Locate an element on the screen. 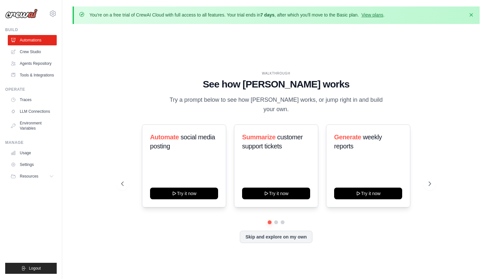 The image size is (490, 279). p: You're on a free trial of CrewAI Cloud with full access to all features. Your trial ends in , aft... is located at coordinates (237, 15).